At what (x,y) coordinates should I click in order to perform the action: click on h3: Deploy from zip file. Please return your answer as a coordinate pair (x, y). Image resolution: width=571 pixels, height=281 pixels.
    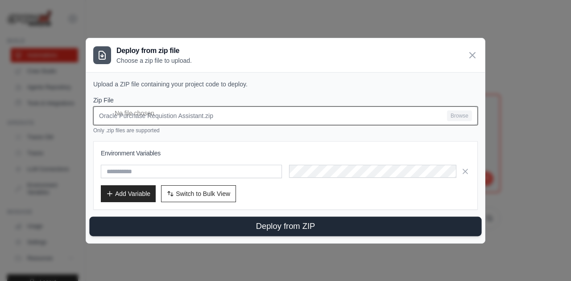
    Looking at the image, I should click on (154, 51).